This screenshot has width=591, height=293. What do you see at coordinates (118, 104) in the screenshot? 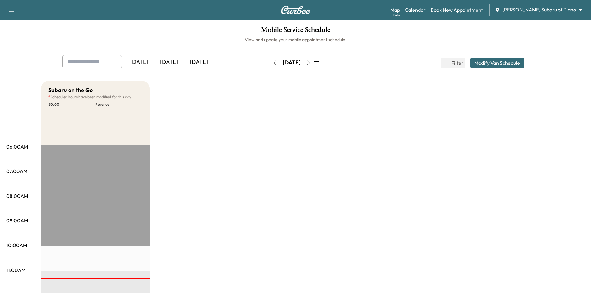
I see `p: Revenue` at bounding box center [118, 104].